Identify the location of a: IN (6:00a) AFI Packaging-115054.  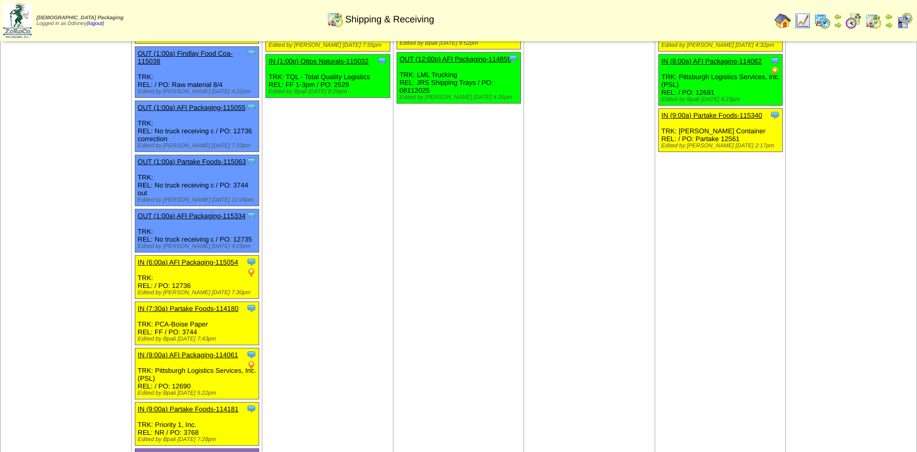
(188, 262).